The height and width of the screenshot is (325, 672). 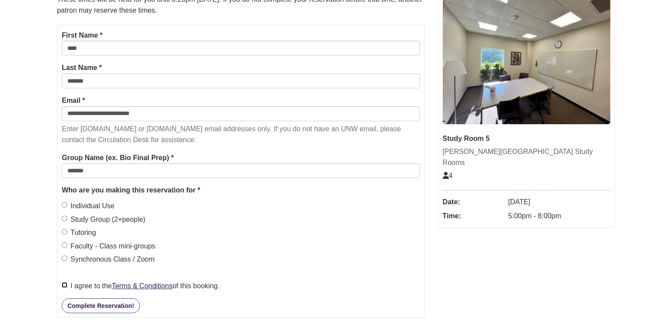 What do you see at coordinates (64, 245) in the screenshot?
I see `input: Faculty - Class mini-groups` at bounding box center [64, 245].